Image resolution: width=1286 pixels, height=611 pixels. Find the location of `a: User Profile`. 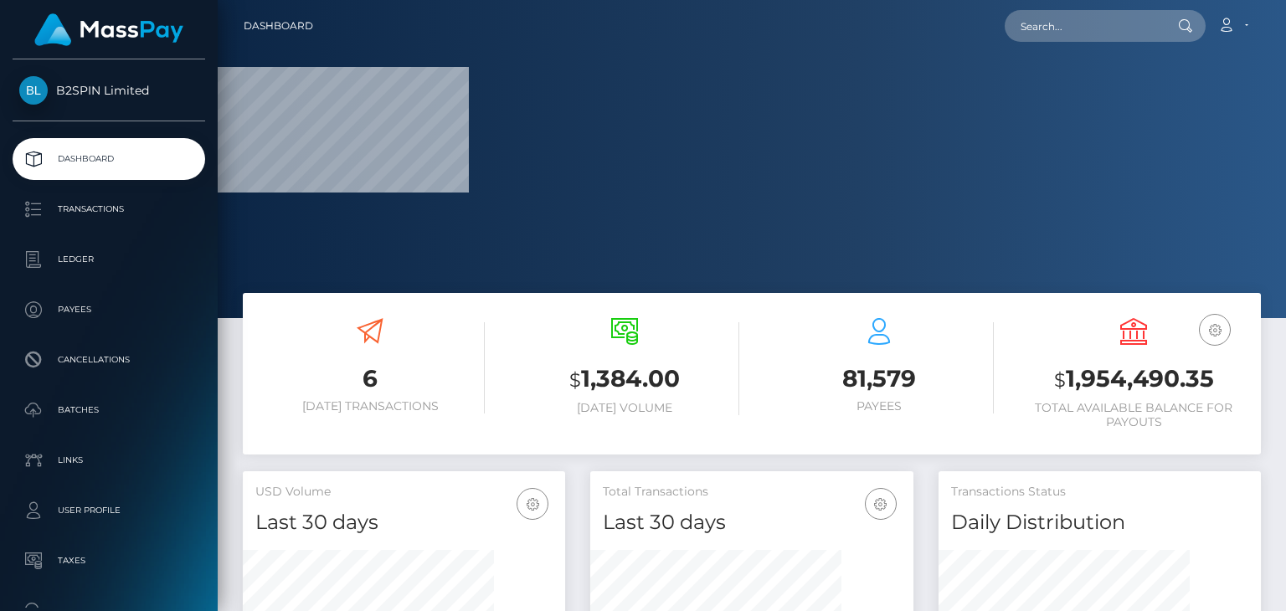

a: User Profile is located at coordinates (109, 511).